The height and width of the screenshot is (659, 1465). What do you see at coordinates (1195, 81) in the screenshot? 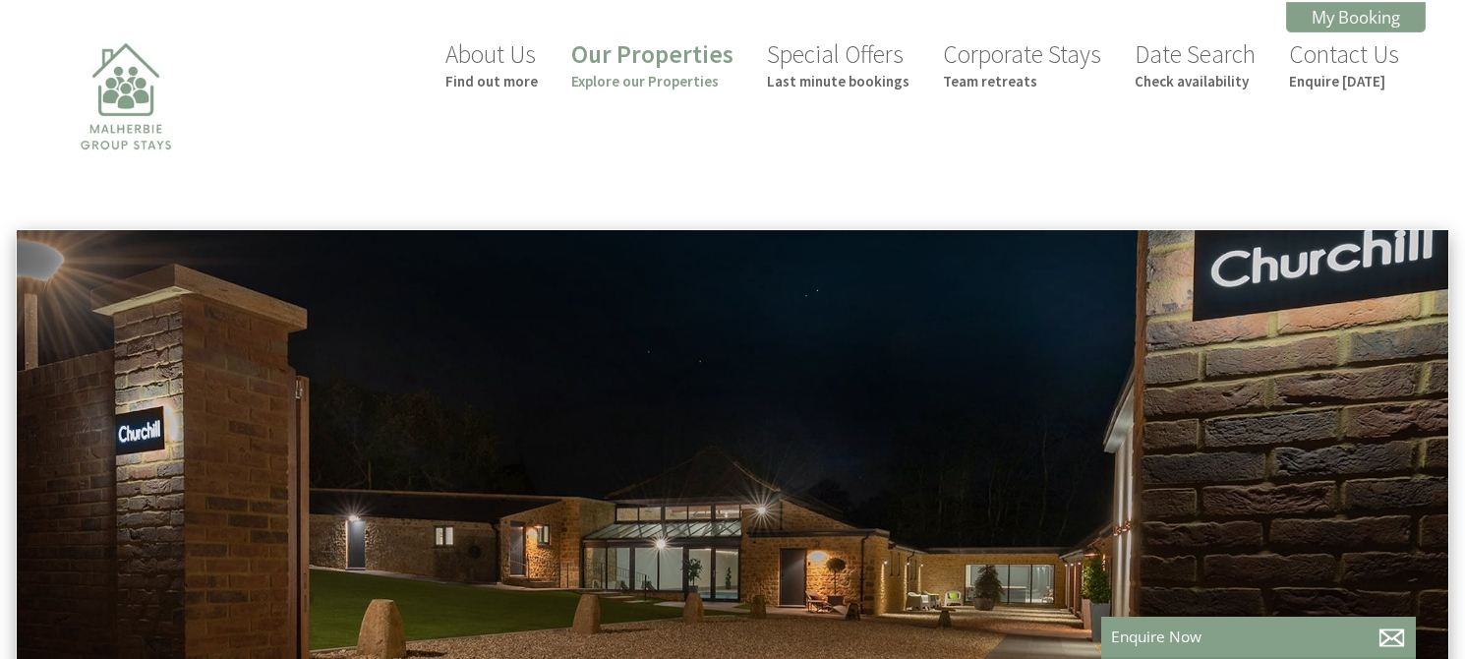
I see `small: Check availability` at bounding box center [1195, 81].